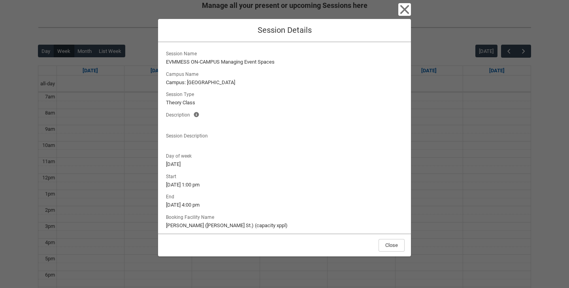  Describe the element at coordinates (181, 94) in the screenshot. I see `span: Session Type` at that location.